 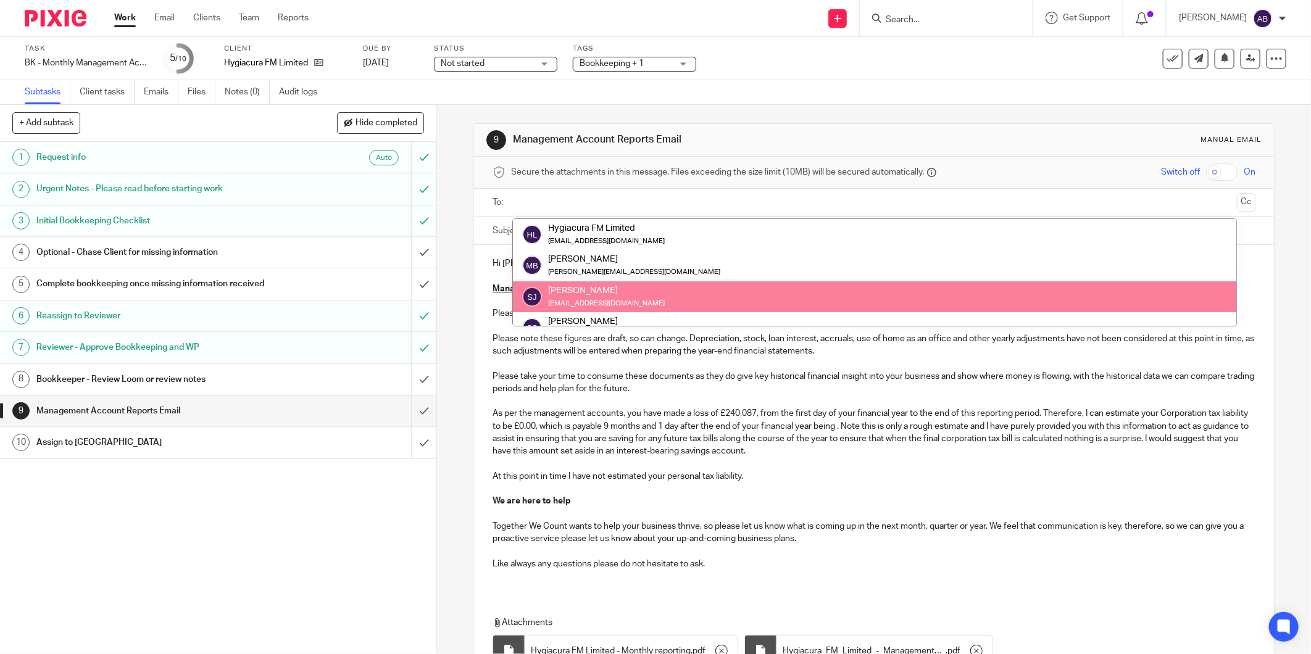 What do you see at coordinates (21, 348) in the screenshot?
I see `div: 7` at bounding box center [21, 348].